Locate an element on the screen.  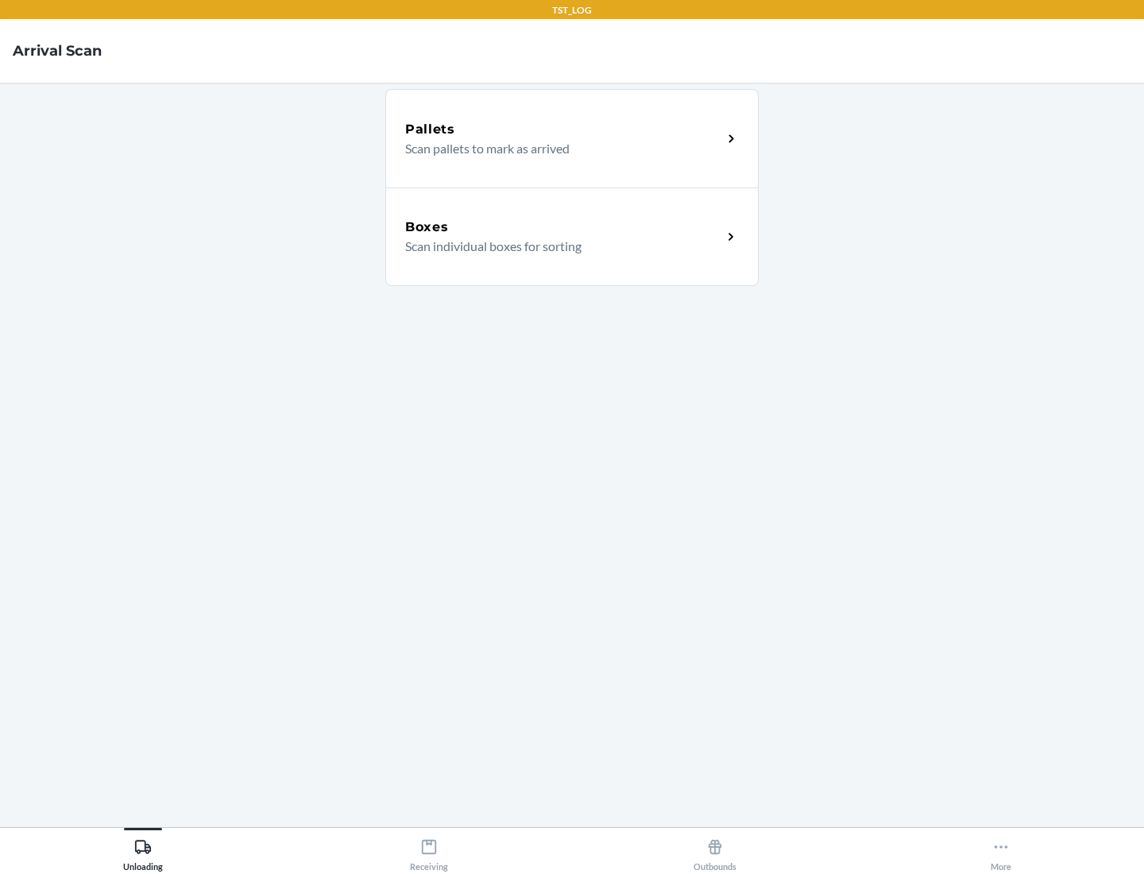
h5: Boxes is located at coordinates (426, 227).